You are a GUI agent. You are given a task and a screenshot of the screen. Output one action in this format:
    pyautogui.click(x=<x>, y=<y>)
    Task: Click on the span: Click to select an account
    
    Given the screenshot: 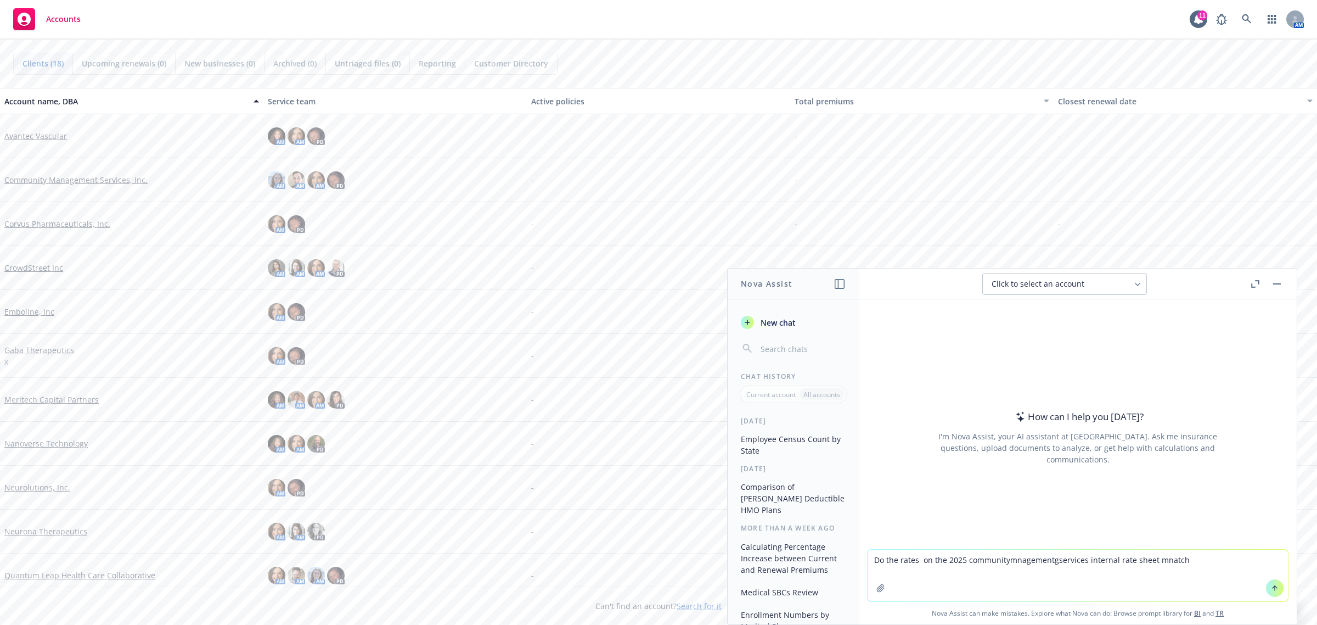 What is the action you would take?
    pyautogui.click(x=1038, y=284)
    